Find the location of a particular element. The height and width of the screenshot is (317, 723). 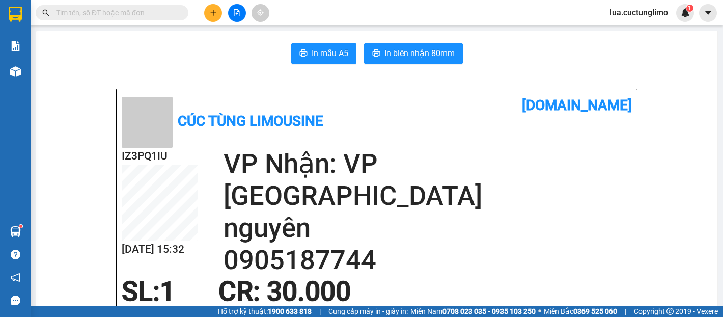

strong: 0708 023 035 - 0935 103 250 is located at coordinates (489, 311).